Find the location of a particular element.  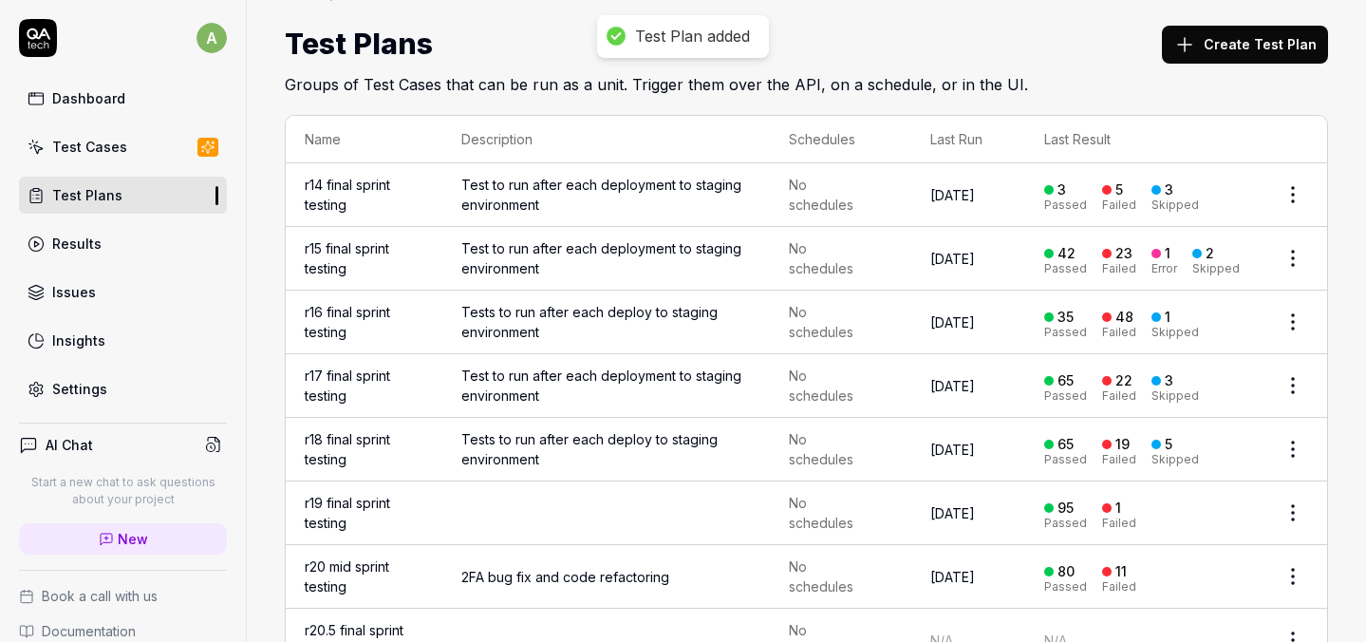

span: Book a call with us is located at coordinates (100, 595).